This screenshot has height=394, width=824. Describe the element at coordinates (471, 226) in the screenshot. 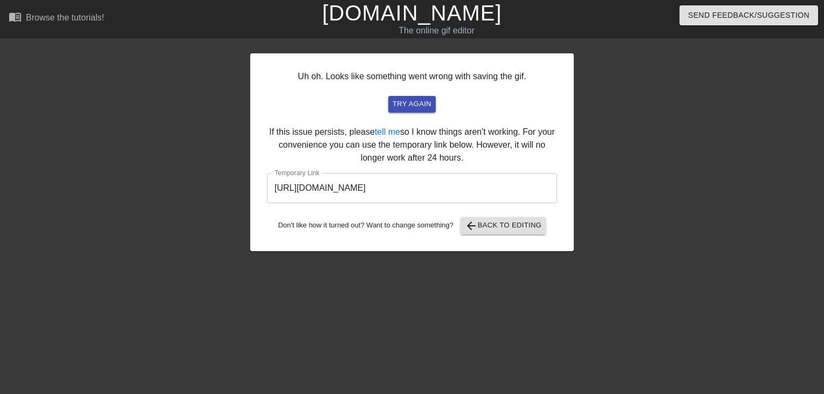

I see `span: arrow_back` at that location.